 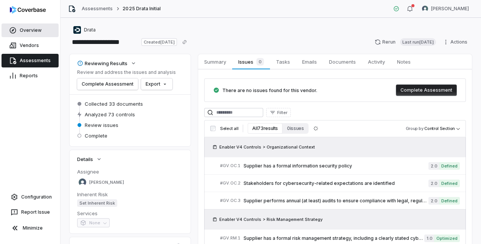 What do you see at coordinates (30, 76) in the screenshot?
I see `a: Reports` at bounding box center [30, 76].